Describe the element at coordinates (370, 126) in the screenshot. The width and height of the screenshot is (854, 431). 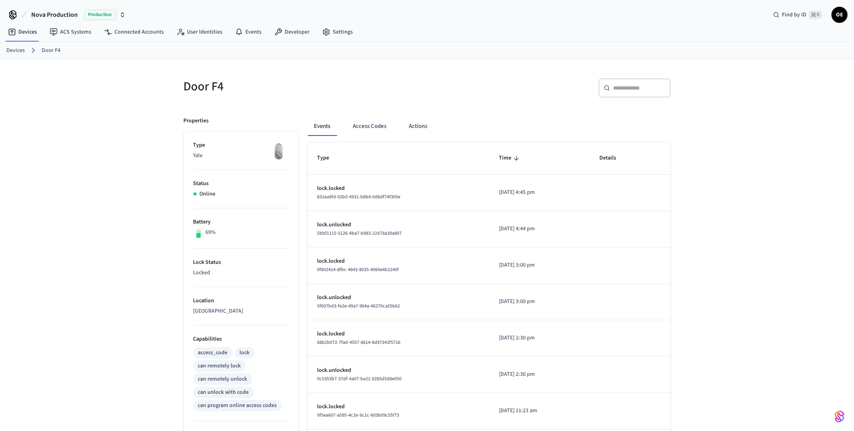
I see `button: Access Codes` at that location.